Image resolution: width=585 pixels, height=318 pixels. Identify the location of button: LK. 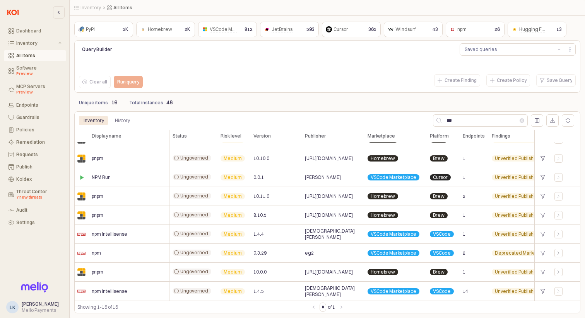
(12, 308).